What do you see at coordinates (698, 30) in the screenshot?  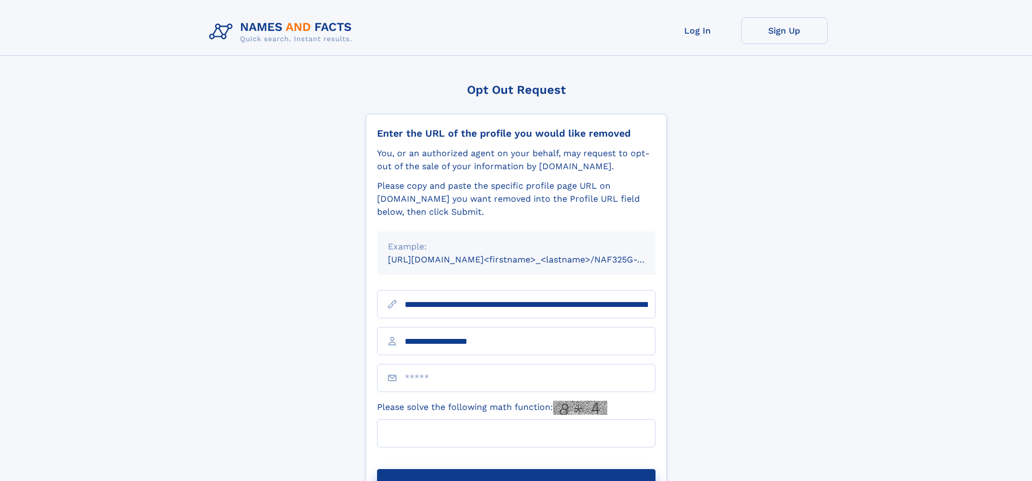 I see `a: Log In` at bounding box center [698, 30].